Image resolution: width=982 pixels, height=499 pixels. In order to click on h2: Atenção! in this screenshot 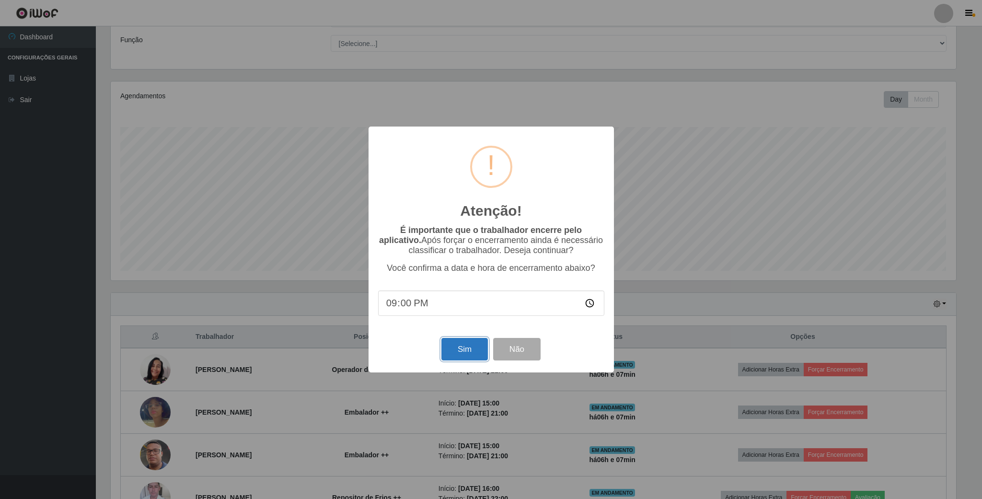, I will do `click(491, 211)`.